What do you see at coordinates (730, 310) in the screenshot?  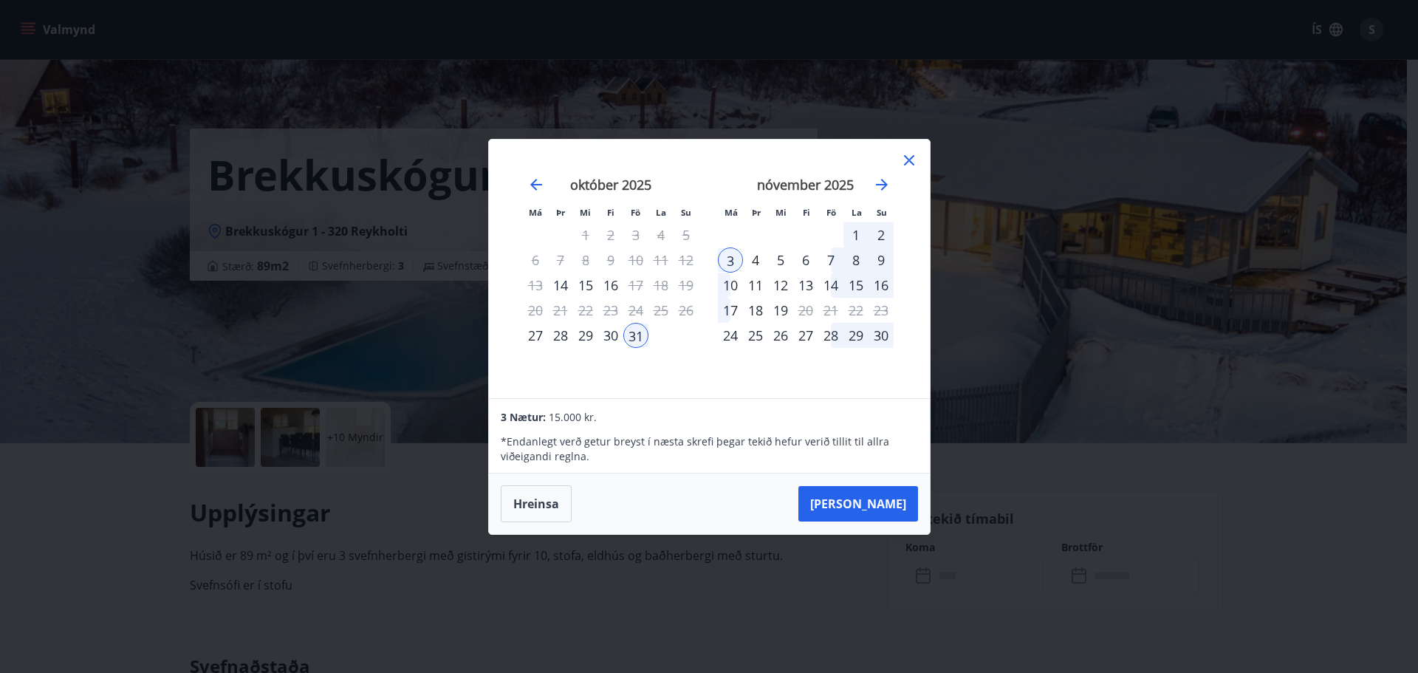 I see `div: 17` at bounding box center [730, 310].